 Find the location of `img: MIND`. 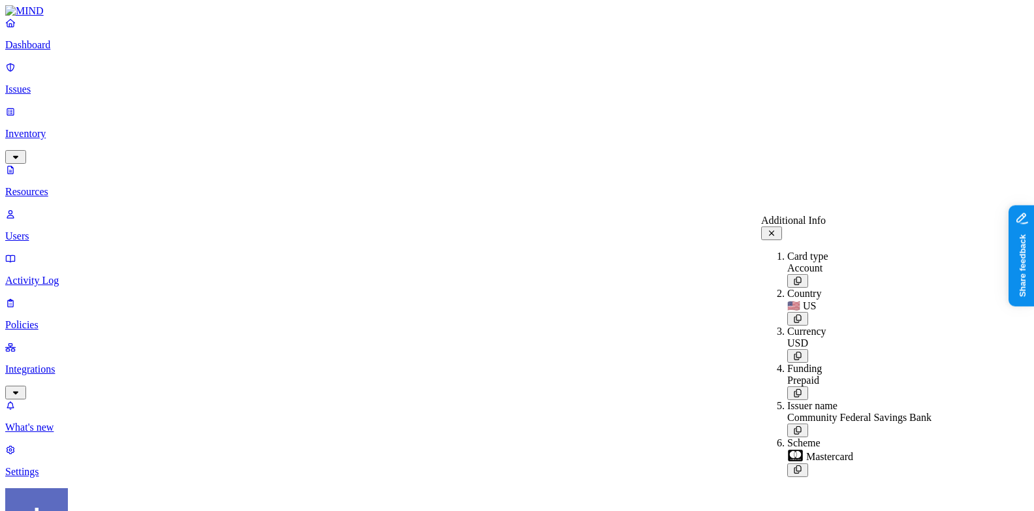

img: MIND is located at coordinates (24, 11).